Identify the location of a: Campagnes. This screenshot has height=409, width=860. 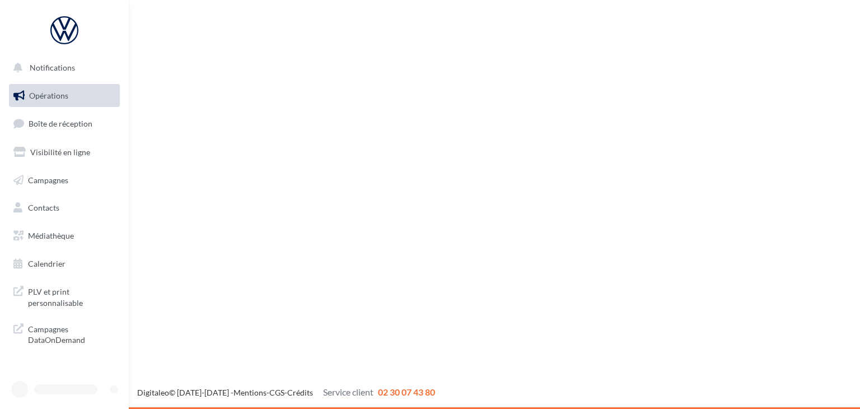
(64, 180).